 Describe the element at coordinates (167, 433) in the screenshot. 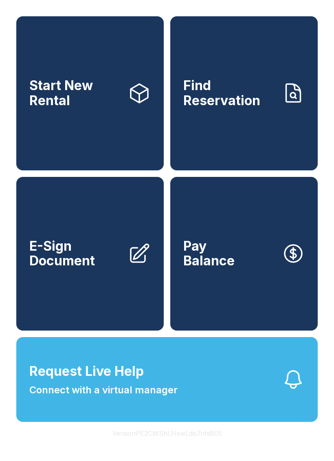

I see `button: VersionPE2CWShLHxwLdo7nhiB05` at that location.